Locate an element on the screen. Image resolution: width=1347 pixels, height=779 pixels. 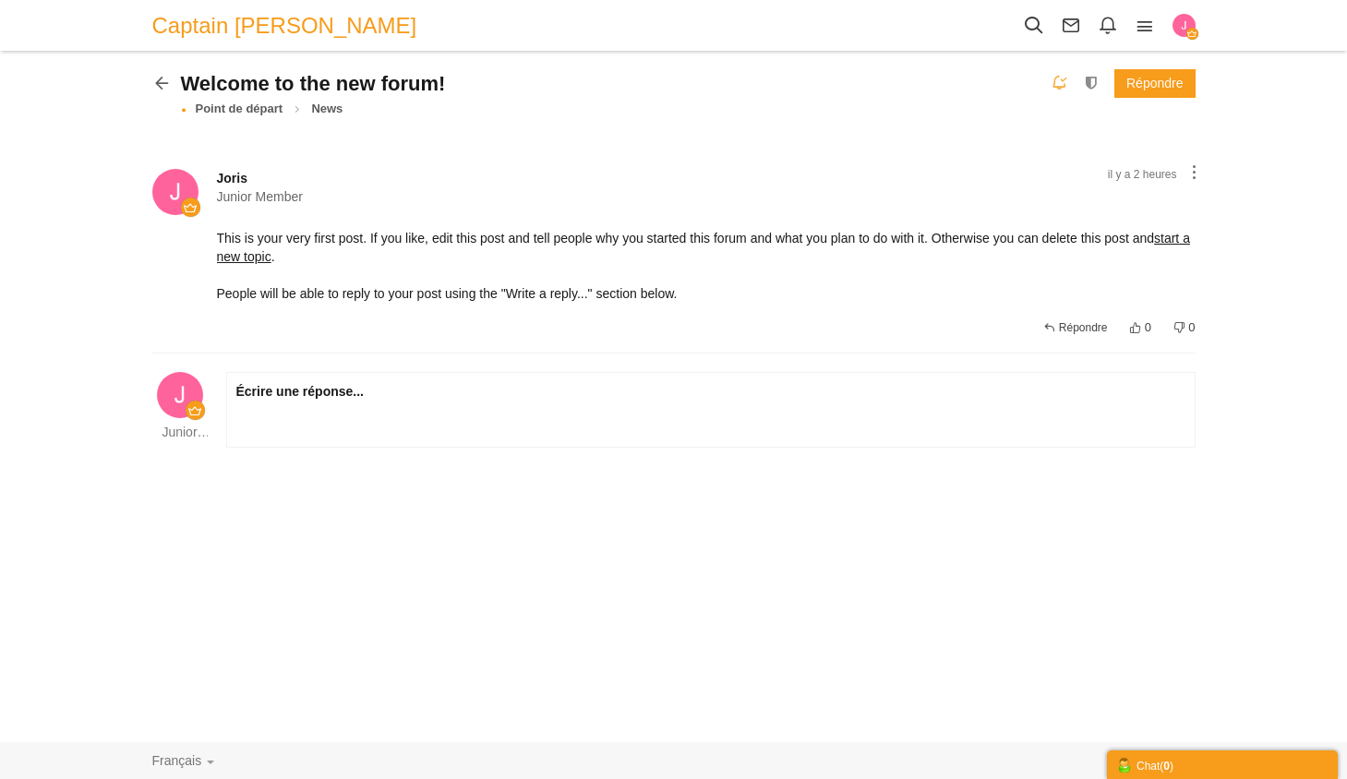
a: start a new topic is located at coordinates (704, 248).